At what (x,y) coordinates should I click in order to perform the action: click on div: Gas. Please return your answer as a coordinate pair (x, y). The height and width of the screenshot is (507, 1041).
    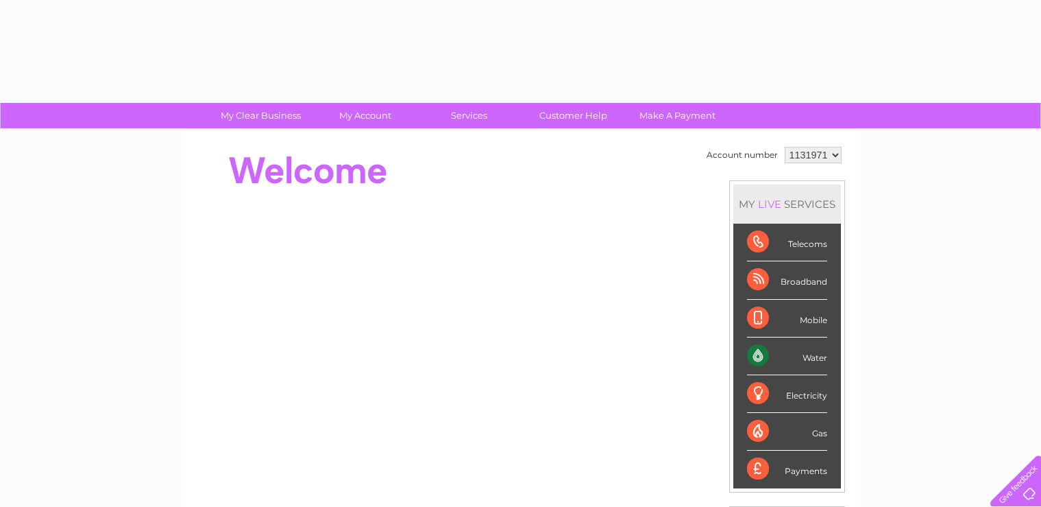
    Looking at the image, I should click on (787, 431).